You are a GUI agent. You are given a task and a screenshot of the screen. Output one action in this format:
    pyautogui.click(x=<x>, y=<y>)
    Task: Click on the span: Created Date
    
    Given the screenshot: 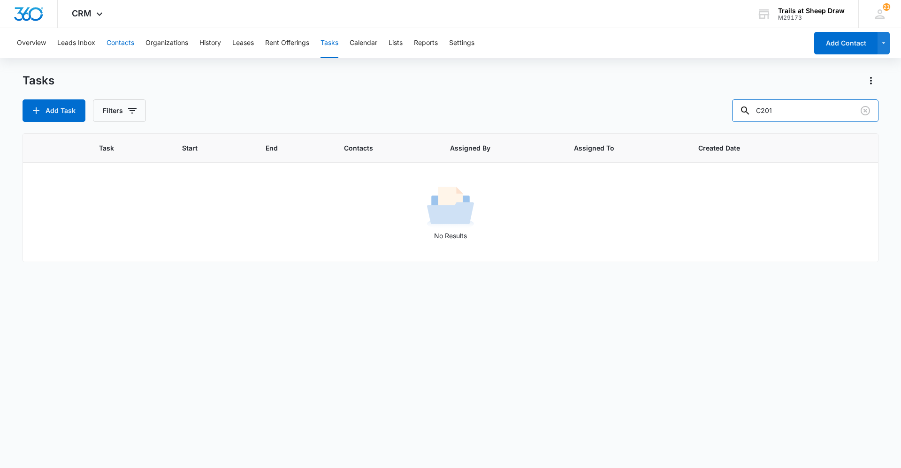 What is the action you would take?
    pyautogui.click(x=743, y=148)
    